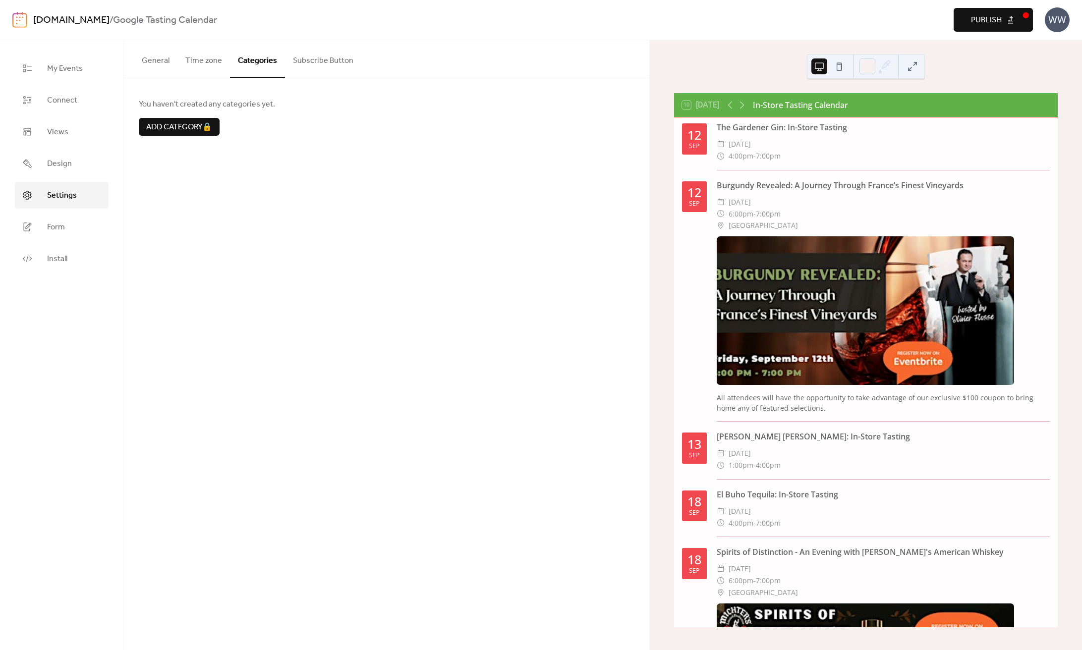 The height and width of the screenshot is (650, 1082). I want to click on span: You haven't created any categories yet., so click(387, 105).